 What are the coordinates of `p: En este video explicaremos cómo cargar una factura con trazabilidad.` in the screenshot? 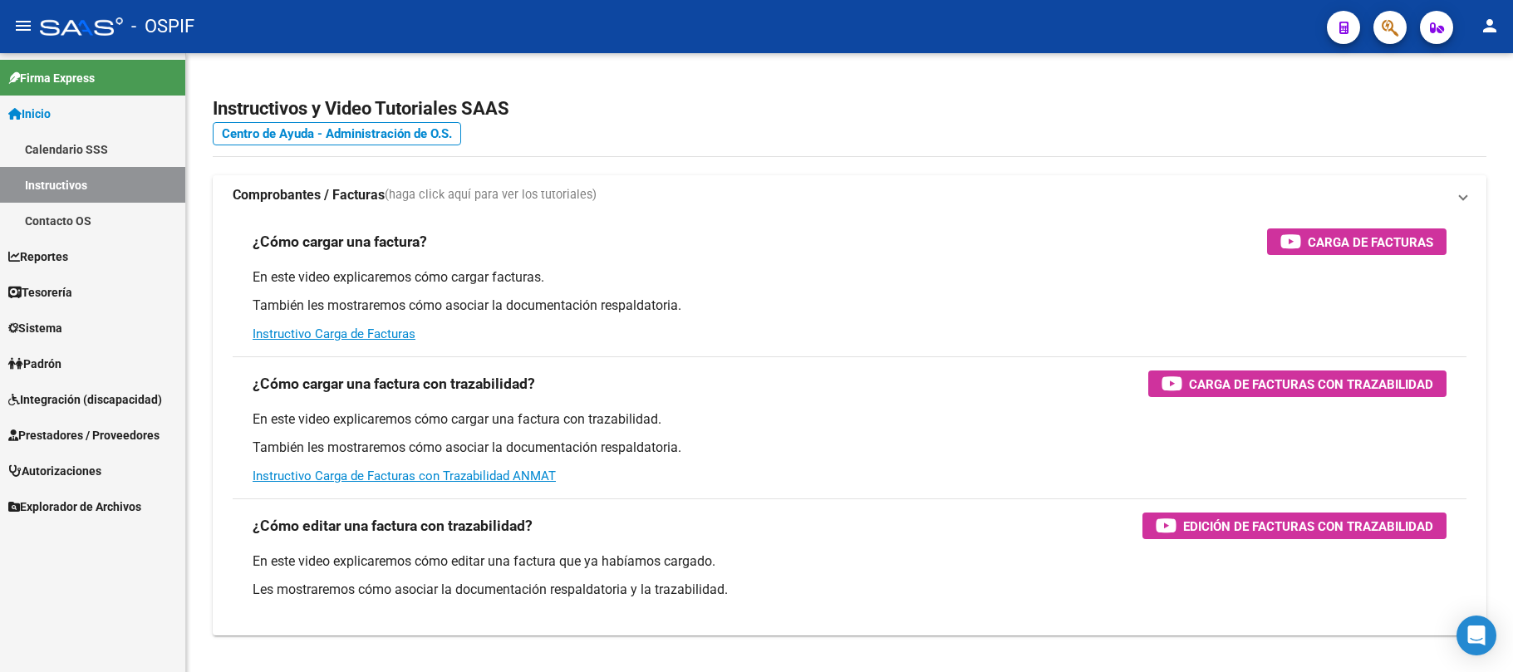 It's located at (849, 420).